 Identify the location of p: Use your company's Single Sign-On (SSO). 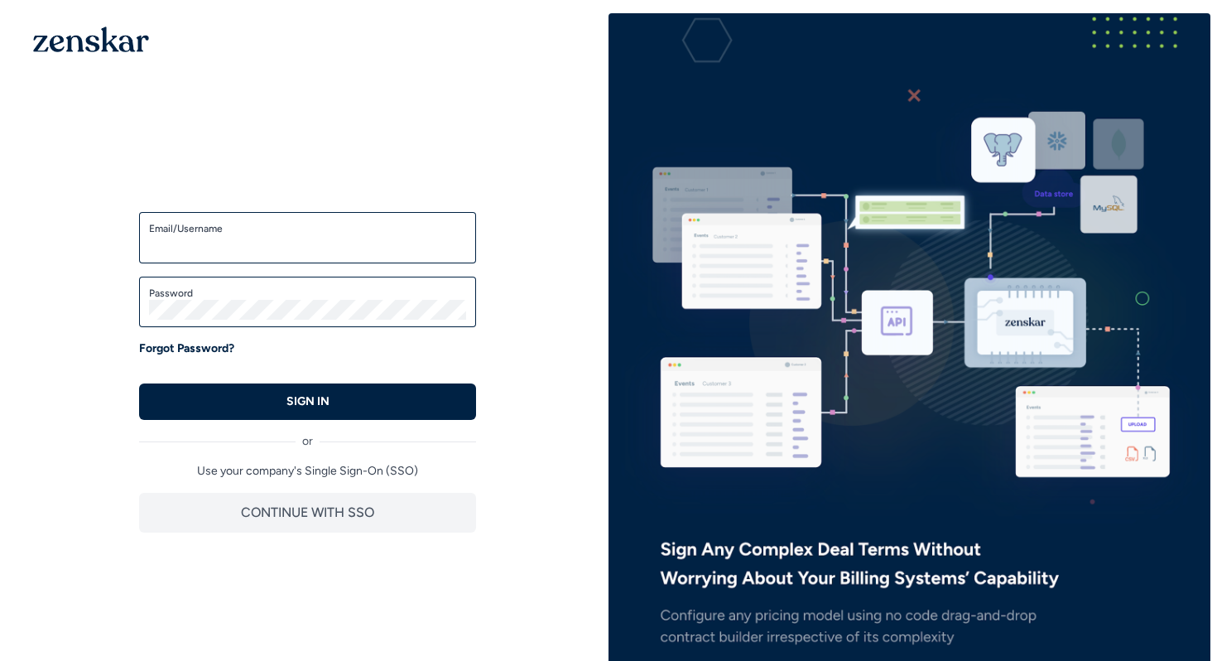
(307, 471).